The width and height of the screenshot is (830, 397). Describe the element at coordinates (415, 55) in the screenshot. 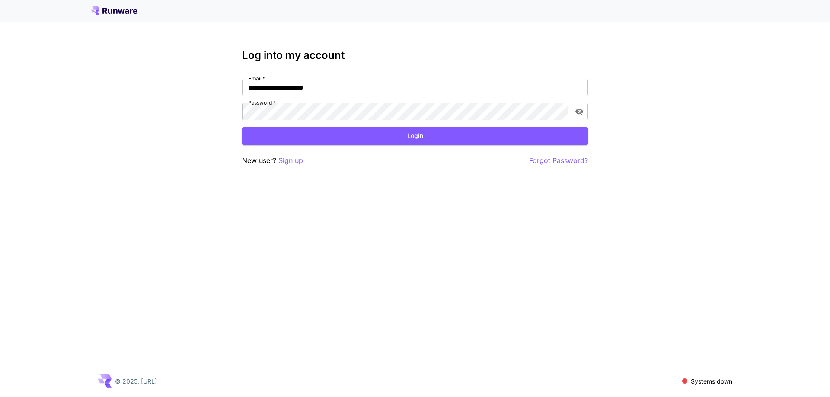

I see `h3: Log into my account` at that location.